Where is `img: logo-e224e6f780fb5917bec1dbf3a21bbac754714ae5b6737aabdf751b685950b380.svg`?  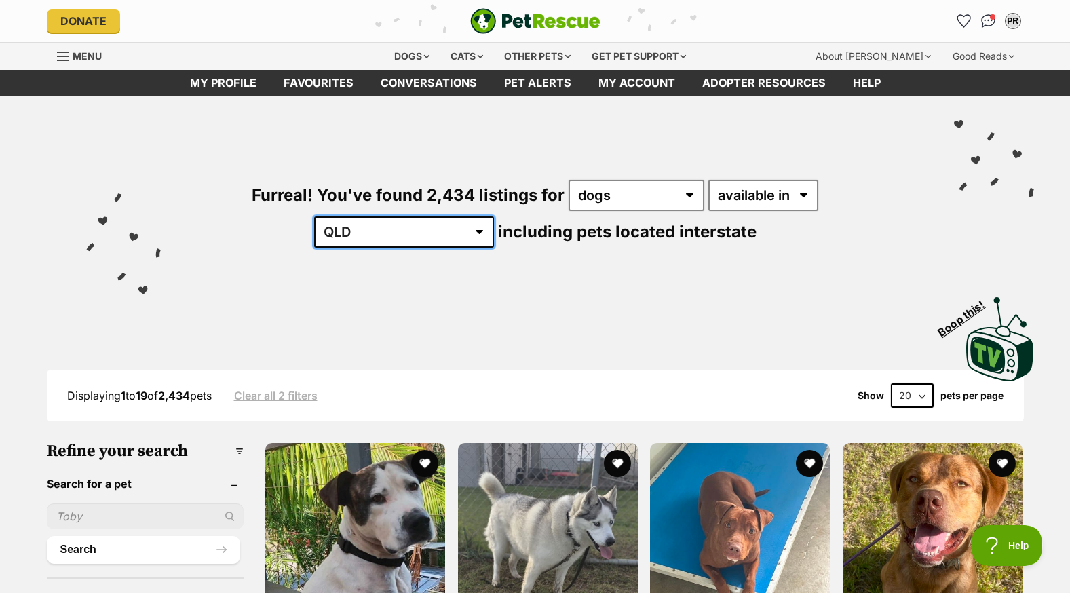 img: logo-e224e6f780fb5917bec1dbf3a21bbac754714ae5b6737aabdf751b685950b380.svg is located at coordinates (535, 21).